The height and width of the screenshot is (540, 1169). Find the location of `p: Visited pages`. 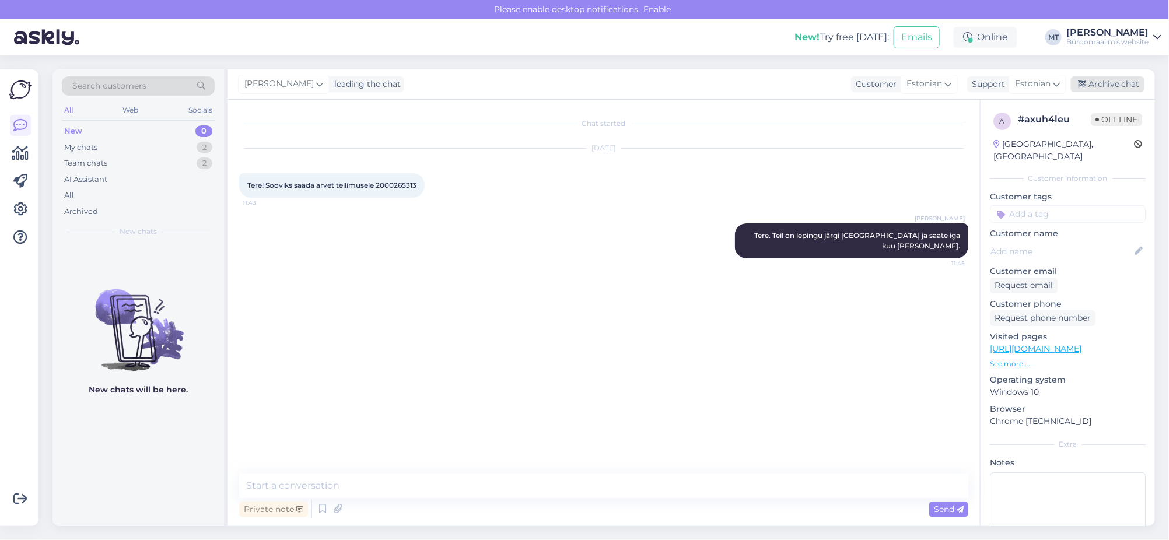

p: Visited pages is located at coordinates (1068, 337).